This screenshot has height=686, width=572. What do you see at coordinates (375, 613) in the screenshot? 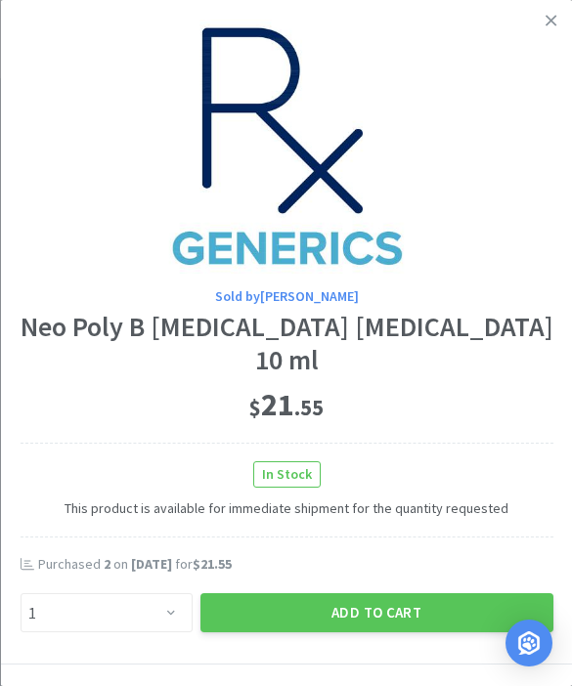
I see `button: Add to Cart` at bounding box center [375, 613].